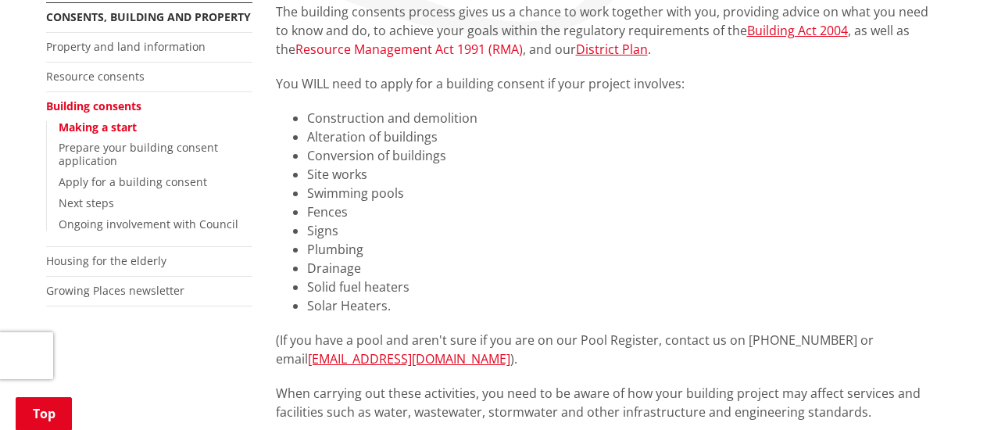  I want to click on a: Building Act 2004, so click(797, 30).